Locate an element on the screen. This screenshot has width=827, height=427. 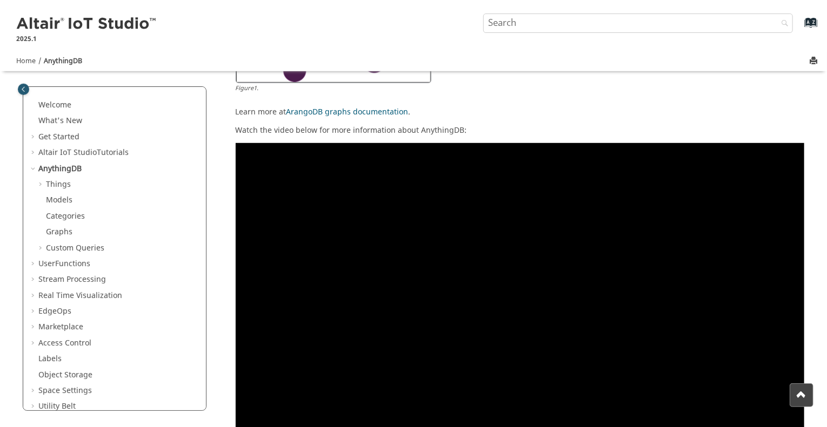
span: Expand Get Started is located at coordinates (34, 137).